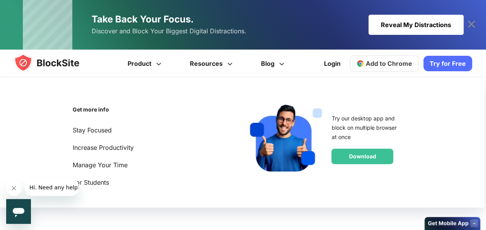  Describe the element at coordinates (146, 63) in the screenshot. I see `a: Product` at that location.